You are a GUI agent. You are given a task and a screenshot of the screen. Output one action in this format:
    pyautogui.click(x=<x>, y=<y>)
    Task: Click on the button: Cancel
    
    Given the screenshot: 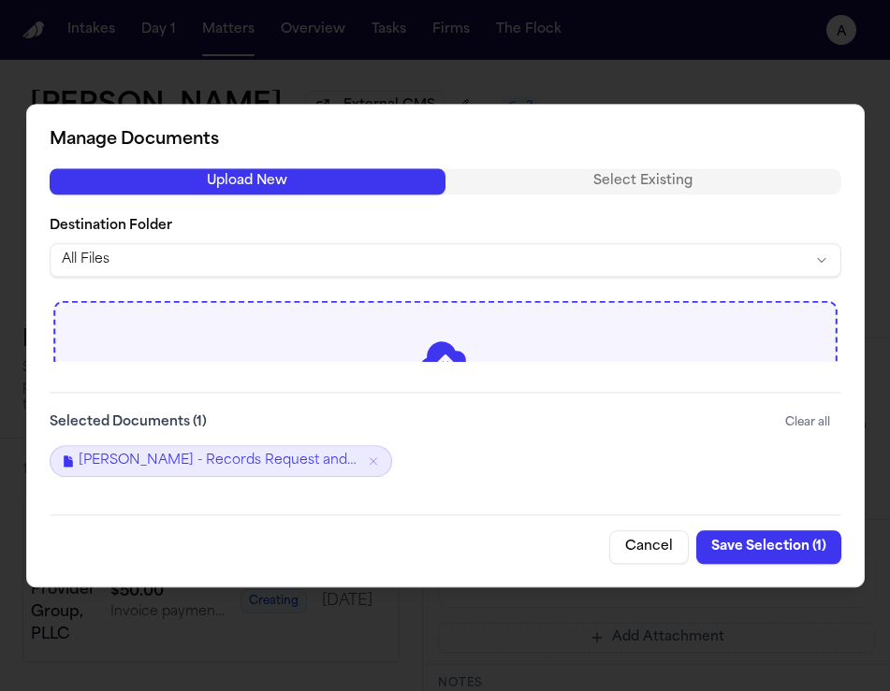 What is the action you would take?
    pyautogui.click(x=648, y=547)
    